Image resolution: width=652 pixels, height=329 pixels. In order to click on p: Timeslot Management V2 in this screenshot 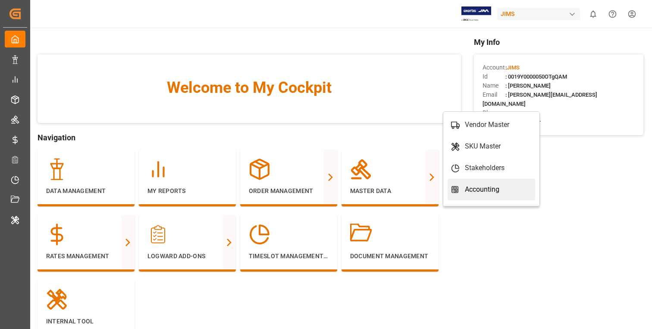, I will do `click(289, 256)`.